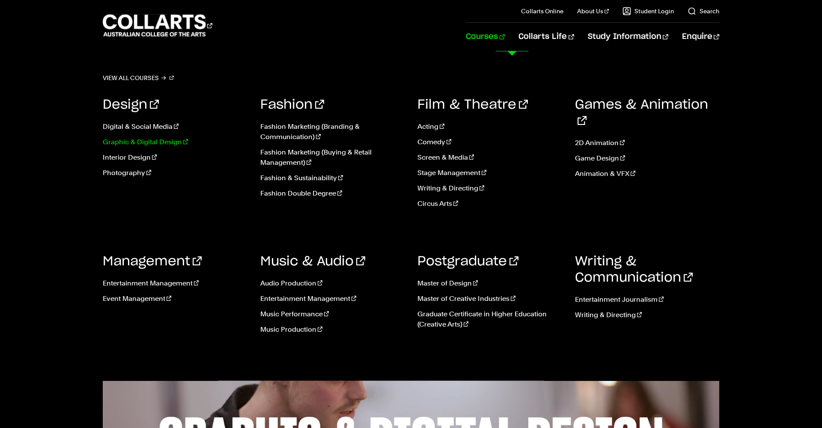 The width and height of the screenshot is (822, 428). Describe the element at coordinates (490, 173) in the screenshot. I see `a: Stage Management` at that location.